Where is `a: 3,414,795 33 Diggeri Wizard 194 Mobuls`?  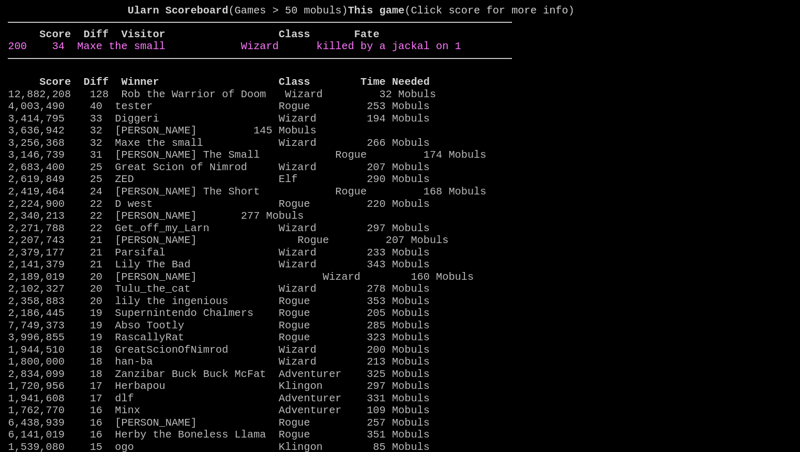 a: 3,414,795 33 Diggeri Wizard 194 Mobuls is located at coordinates (218, 118).